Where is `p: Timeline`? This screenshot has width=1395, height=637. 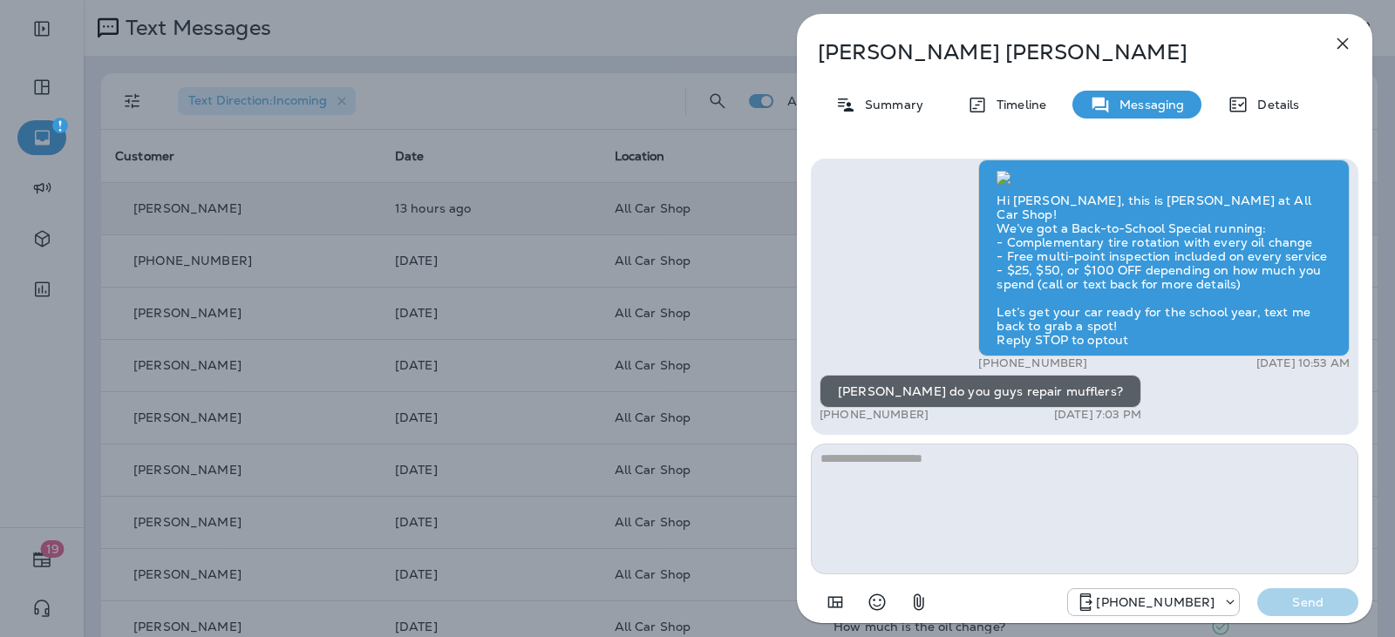 p: Timeline is located at coordinates (1017, 105).